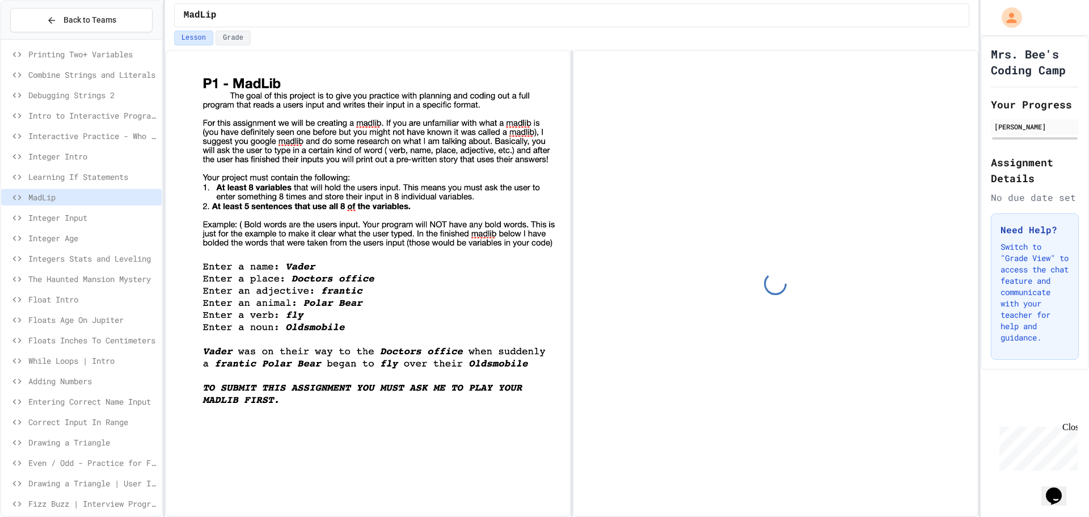 This screenshot has height=517, width=1089. What do you see at coordinates (233, 38) in the screenshot?
I see `button: Grade` at bounding box center [233, 38].